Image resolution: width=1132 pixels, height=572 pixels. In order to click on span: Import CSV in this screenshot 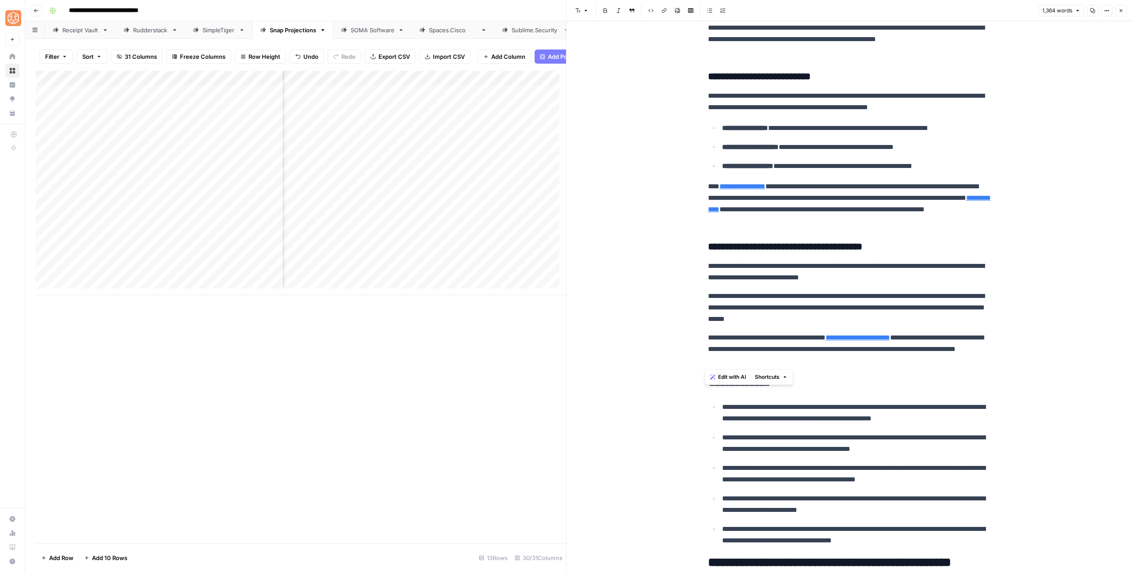, I will do `click(449, 57)`.